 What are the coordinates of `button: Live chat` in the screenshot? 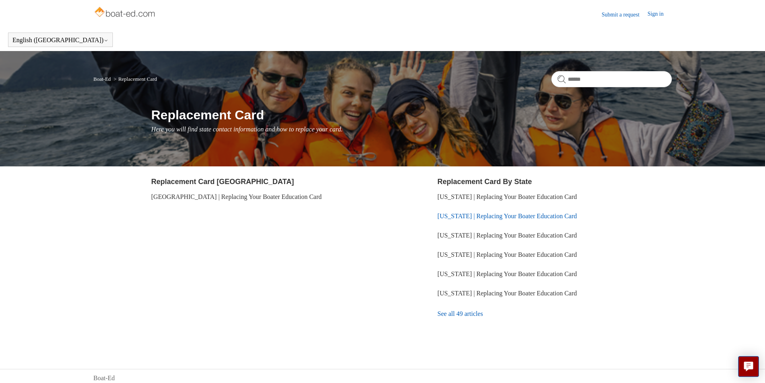 It's located at (749, 366).